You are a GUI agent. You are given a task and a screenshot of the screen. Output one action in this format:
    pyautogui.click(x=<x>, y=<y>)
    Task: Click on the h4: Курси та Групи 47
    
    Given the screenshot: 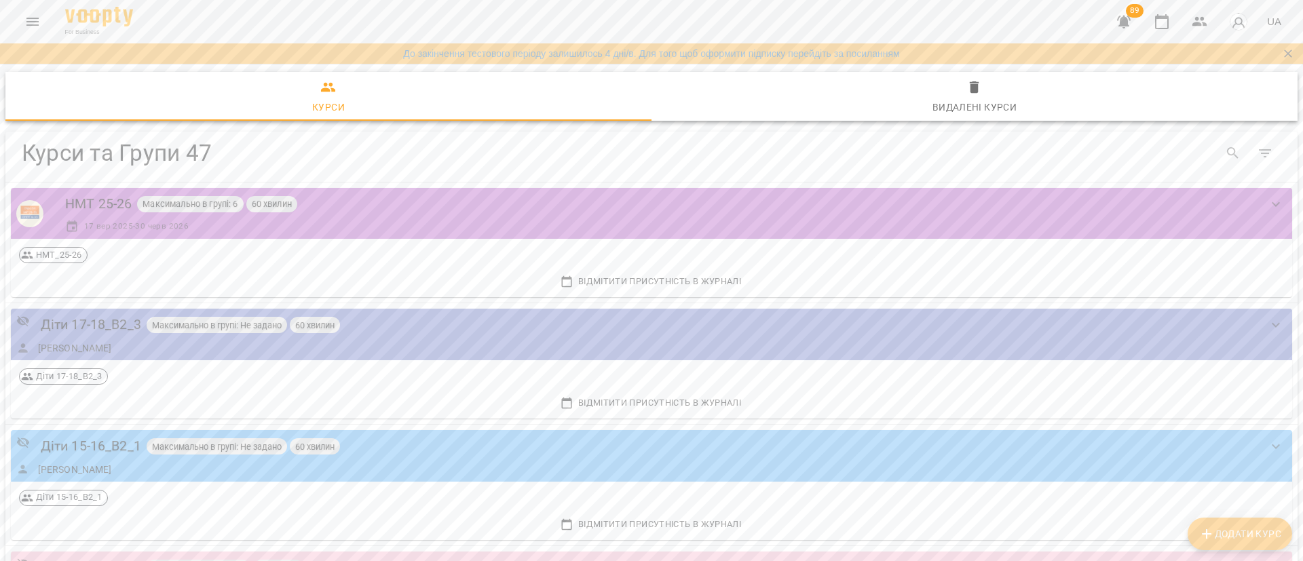 What is the action you would take?
    pyautogui.click(x=368, y=153)
    